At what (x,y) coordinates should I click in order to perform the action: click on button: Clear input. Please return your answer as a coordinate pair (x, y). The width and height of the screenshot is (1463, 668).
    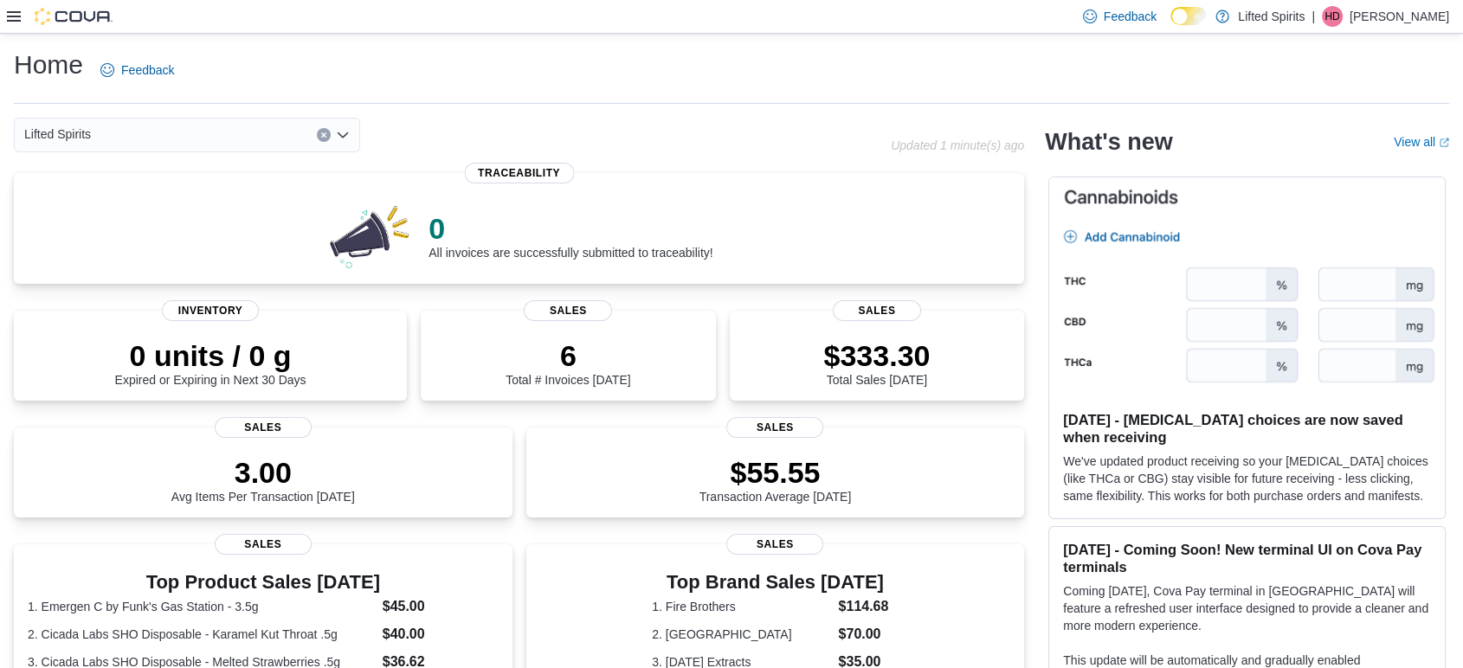
    Looking at the image, I should click on (324, 135).